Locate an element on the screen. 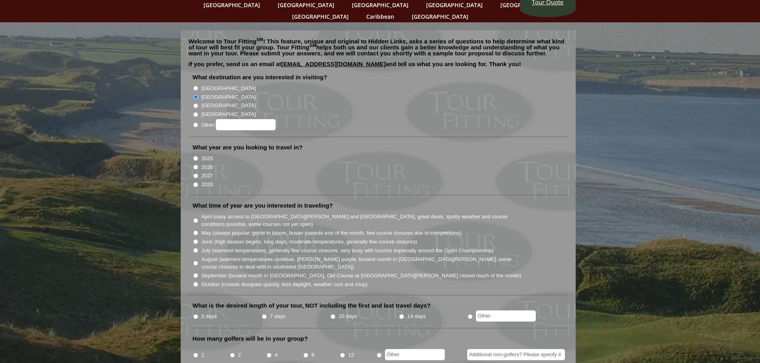  label: 10 days is located at coordinates (348, 317).